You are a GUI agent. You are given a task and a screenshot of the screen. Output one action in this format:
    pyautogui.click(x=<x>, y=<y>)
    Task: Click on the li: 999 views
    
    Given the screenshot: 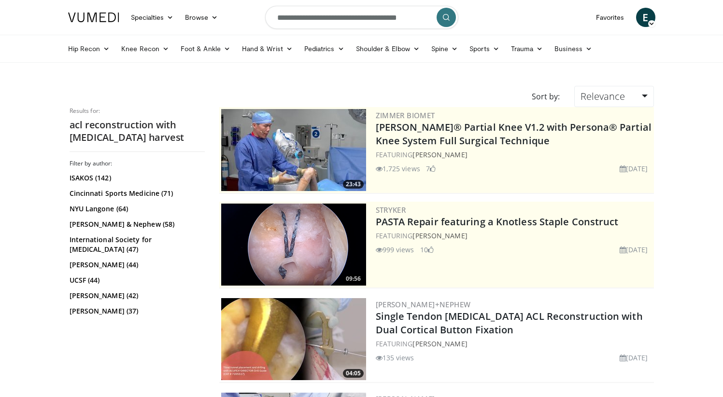 What is the action you would take?
    pyautogui.click(x=395, y=250)
    